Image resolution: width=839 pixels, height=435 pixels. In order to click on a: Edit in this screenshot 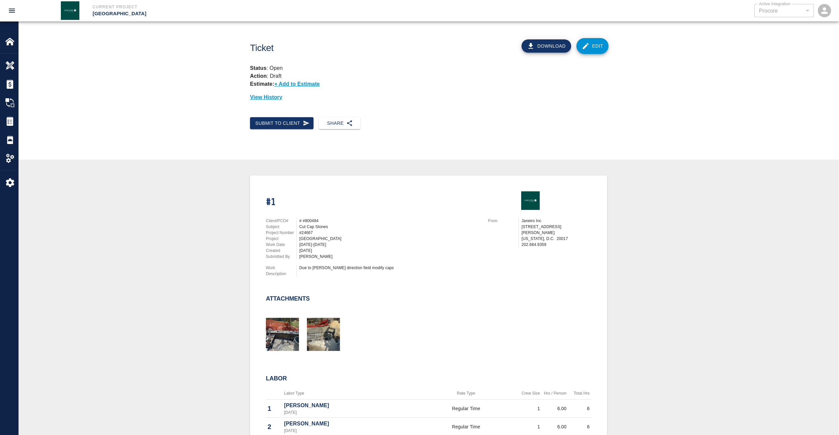, I will do `click(593, 46)`.